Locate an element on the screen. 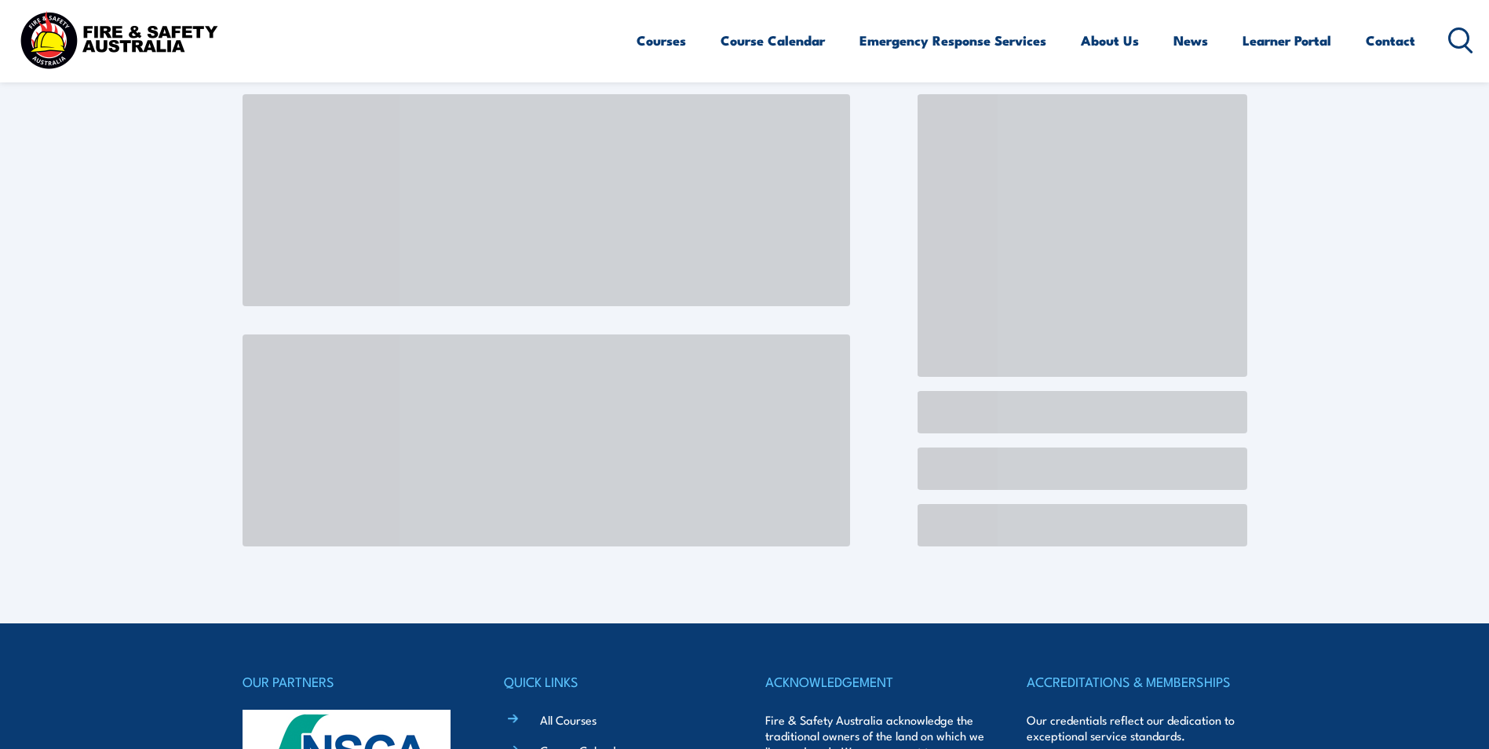 This screenshot has width=1489, height=749. p: Our credentials reflect our dedication to exceptional service standards. is located at coordinates (1137, 728).